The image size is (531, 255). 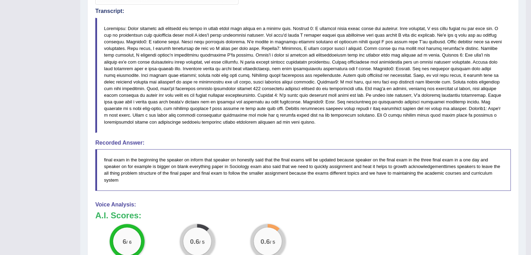 What do you see at coordinates (118, 215) in the screenshot?
I see `b: A.I. Scores:` at bounding box center [118, 215].